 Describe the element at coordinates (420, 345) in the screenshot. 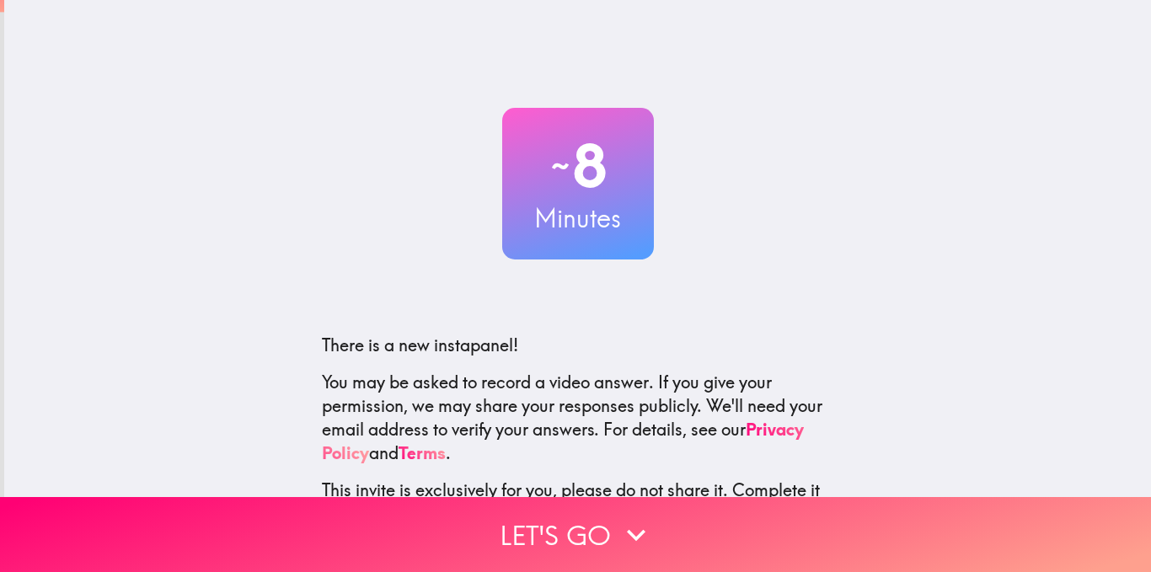

I see `span: There is a new instapanel!` at that location.